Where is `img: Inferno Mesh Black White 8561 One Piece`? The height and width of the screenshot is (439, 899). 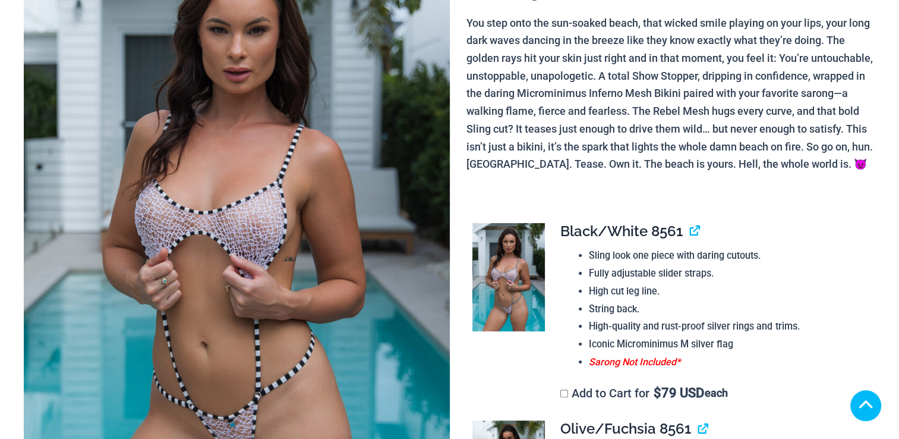 img: Inferno Mesh Black White 8561 One Piece is located at coordinates (508, 277).